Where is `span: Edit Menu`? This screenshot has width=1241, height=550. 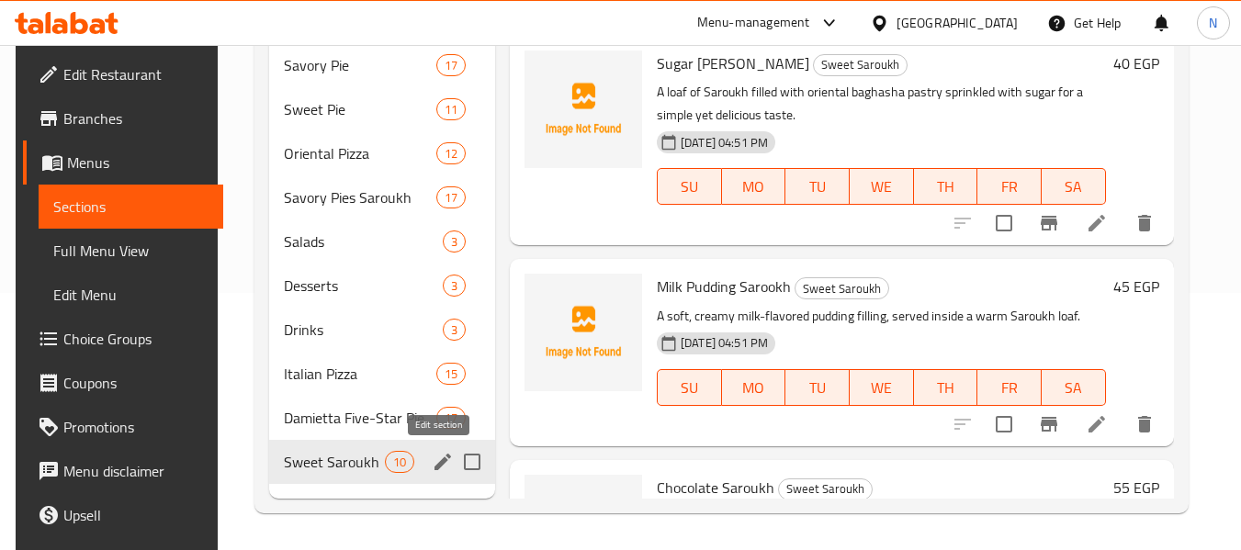
span: Edit Menu is located at coordinates (130, 295).